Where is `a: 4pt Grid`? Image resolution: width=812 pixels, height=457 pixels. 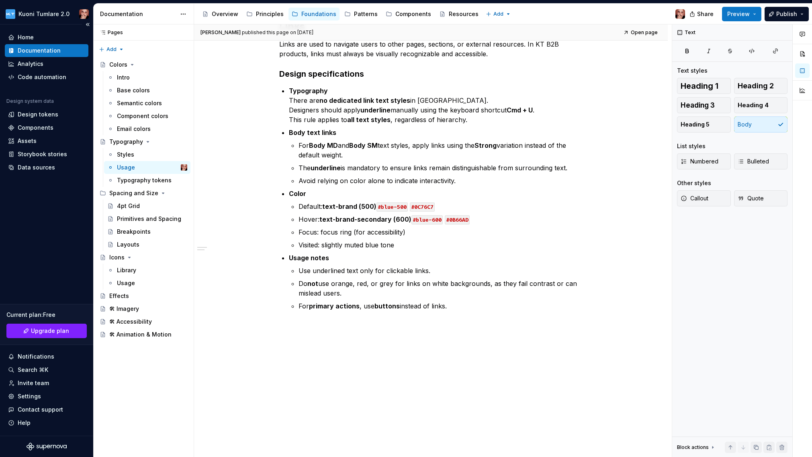 a: 4pt Grid is located at coordinates (147, 206).